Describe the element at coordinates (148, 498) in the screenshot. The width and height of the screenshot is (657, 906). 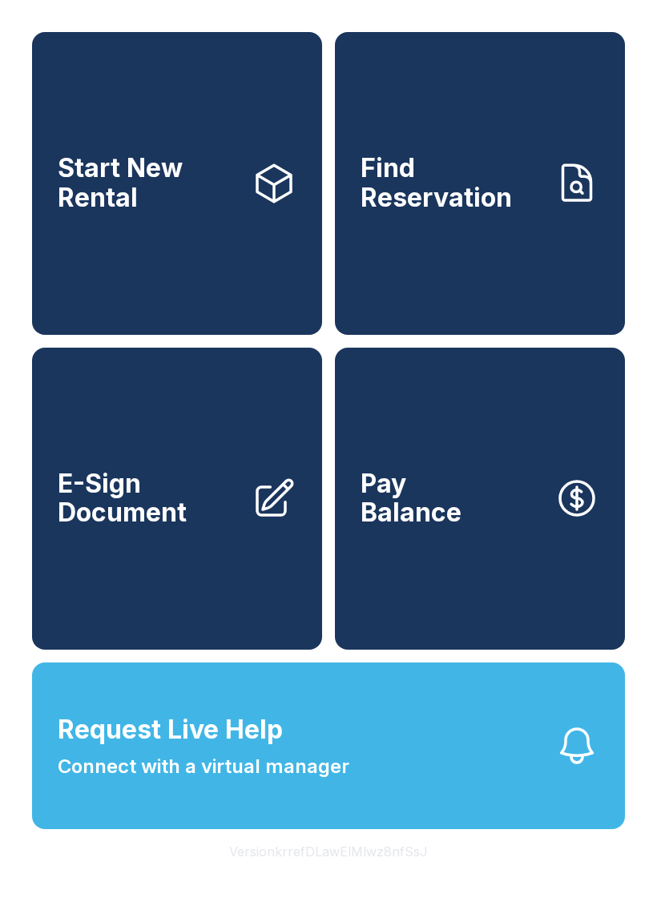
I see `span: E-Sign Document` at that location.